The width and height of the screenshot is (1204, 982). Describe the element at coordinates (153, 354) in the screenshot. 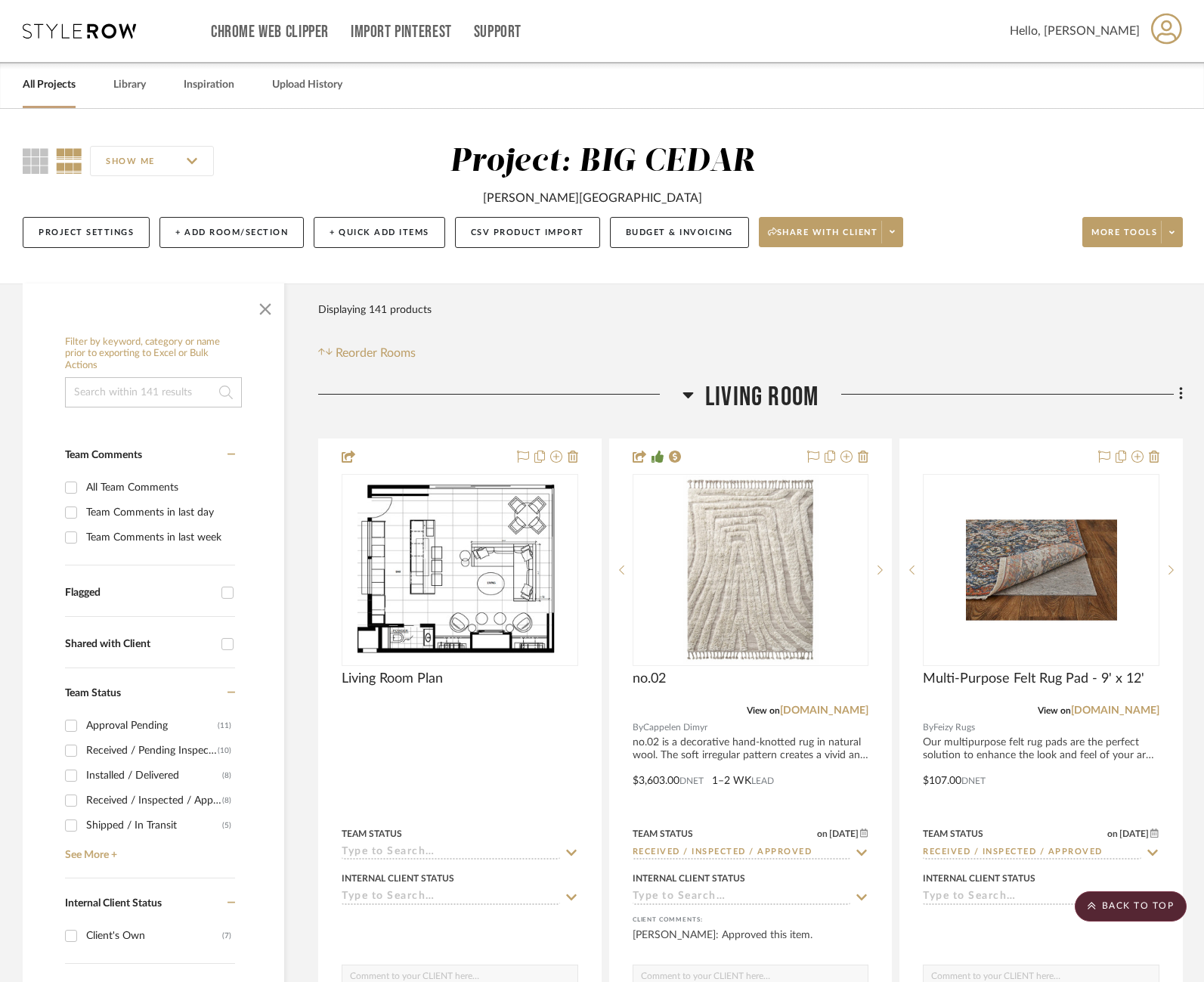

I see `h6: Filter by keyword, category or name prior to exporting to Excel or Bulk Actions` at that location.